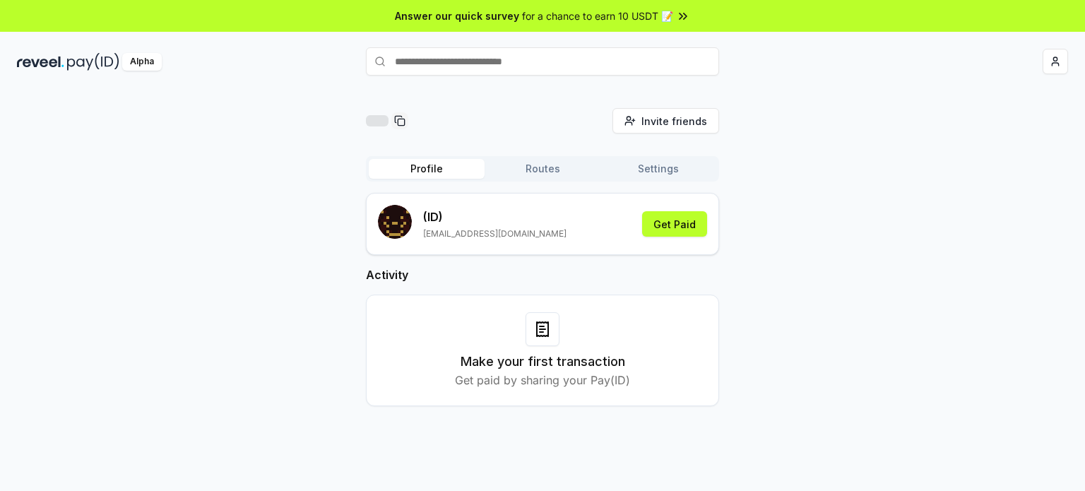 The width and height of the screenshot is (1085, 491). I want to click on p: (ID), so click(495, 217).